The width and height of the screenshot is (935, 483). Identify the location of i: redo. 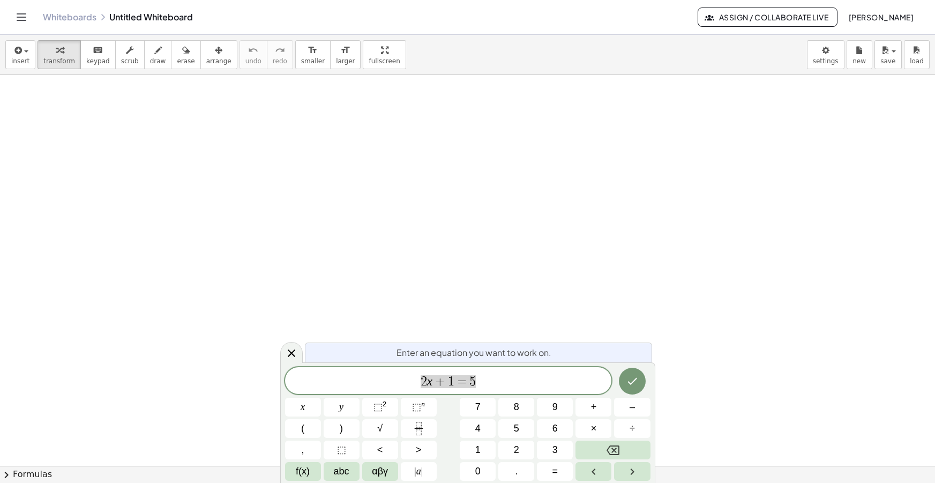
(280, 50).